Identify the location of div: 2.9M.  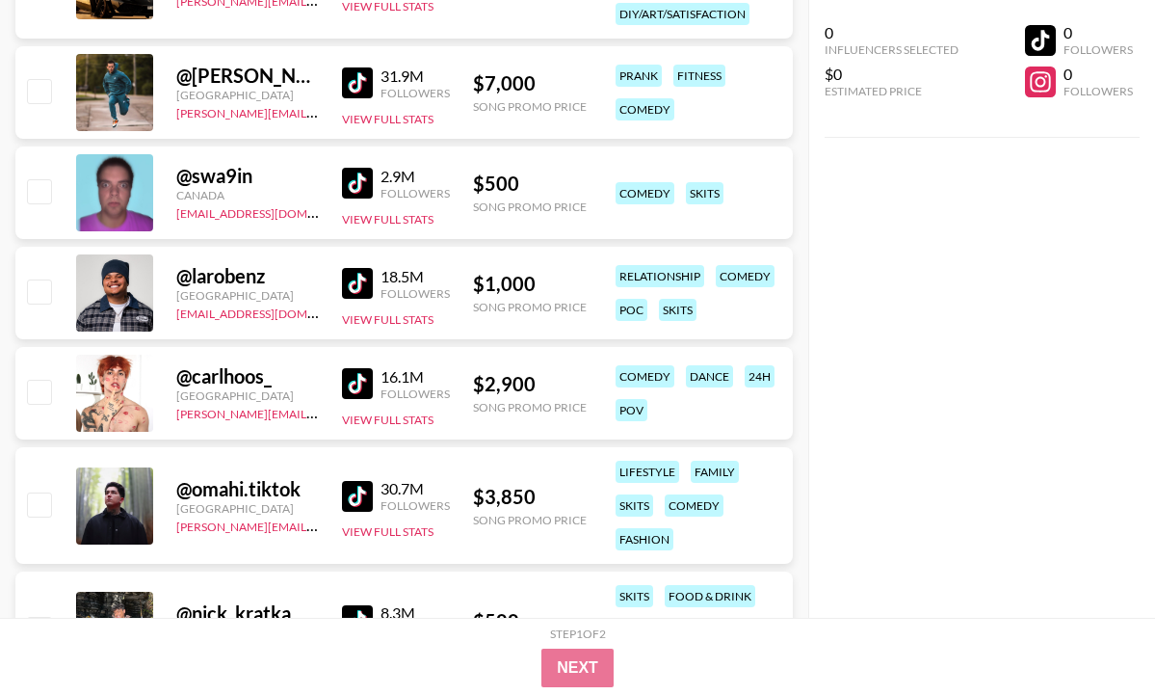
(415, 176).